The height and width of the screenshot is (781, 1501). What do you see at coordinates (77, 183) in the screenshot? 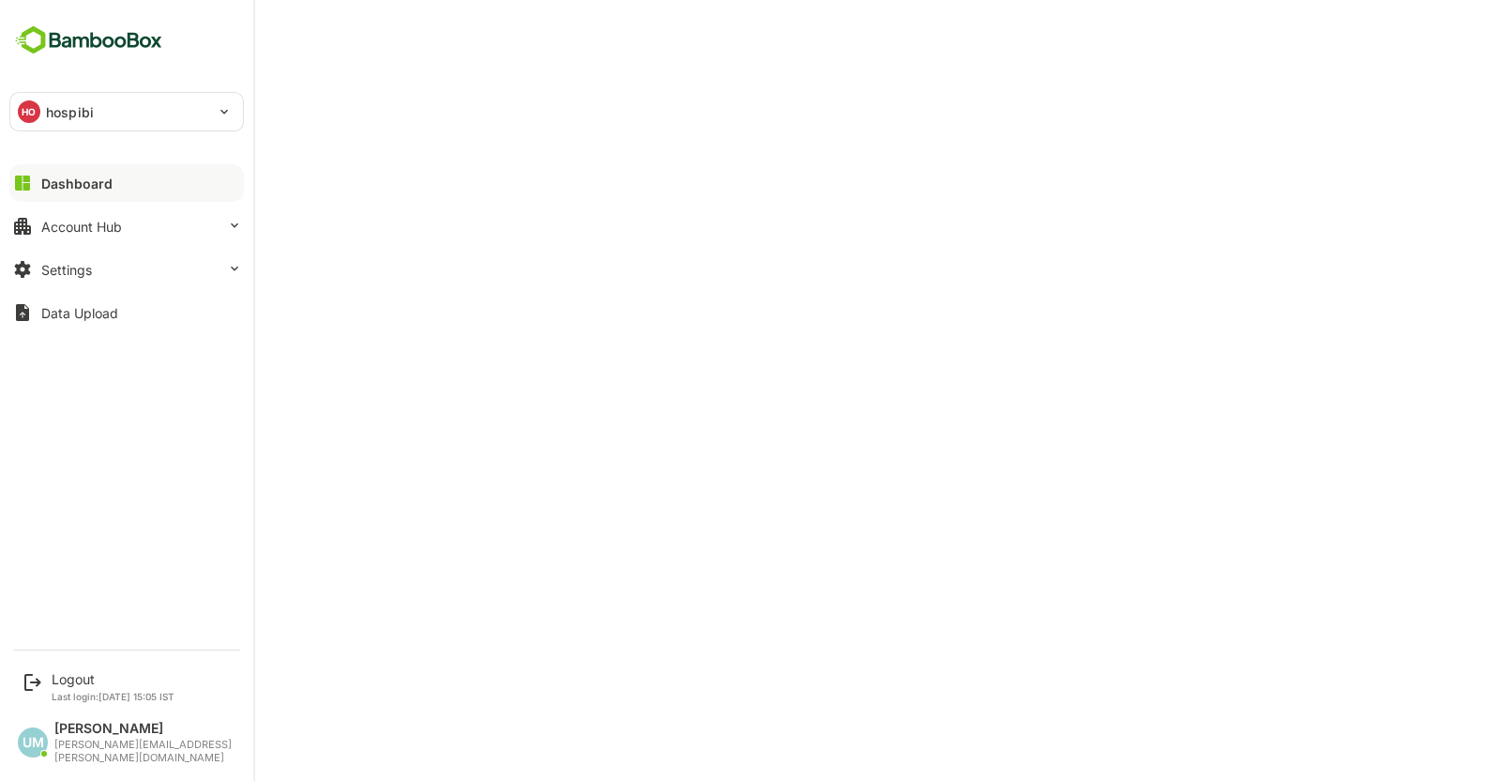
I see `div: Dashboard` at bounding box center [77, 183].